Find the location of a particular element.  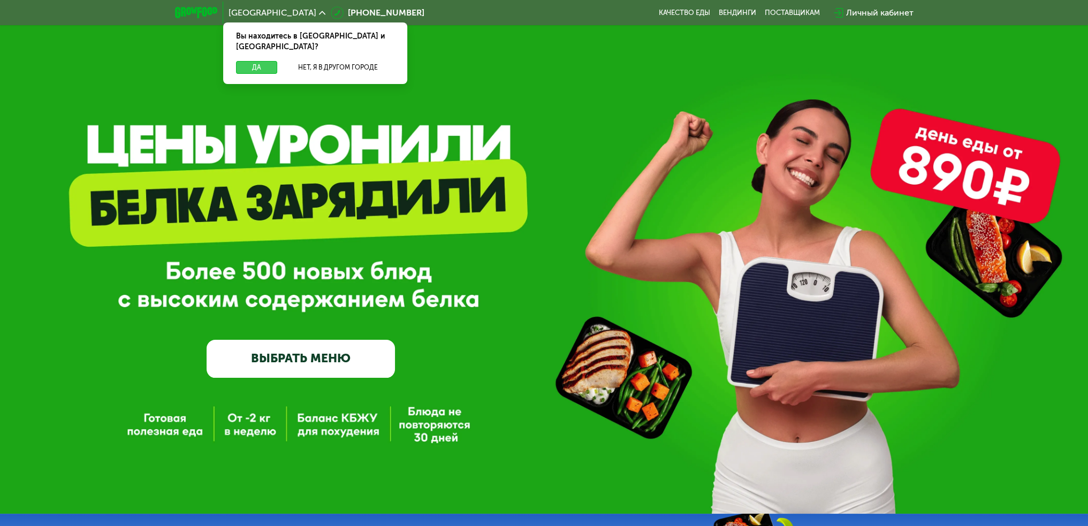

button: Нет, я в другом городе is located at coordinates (338, 67).